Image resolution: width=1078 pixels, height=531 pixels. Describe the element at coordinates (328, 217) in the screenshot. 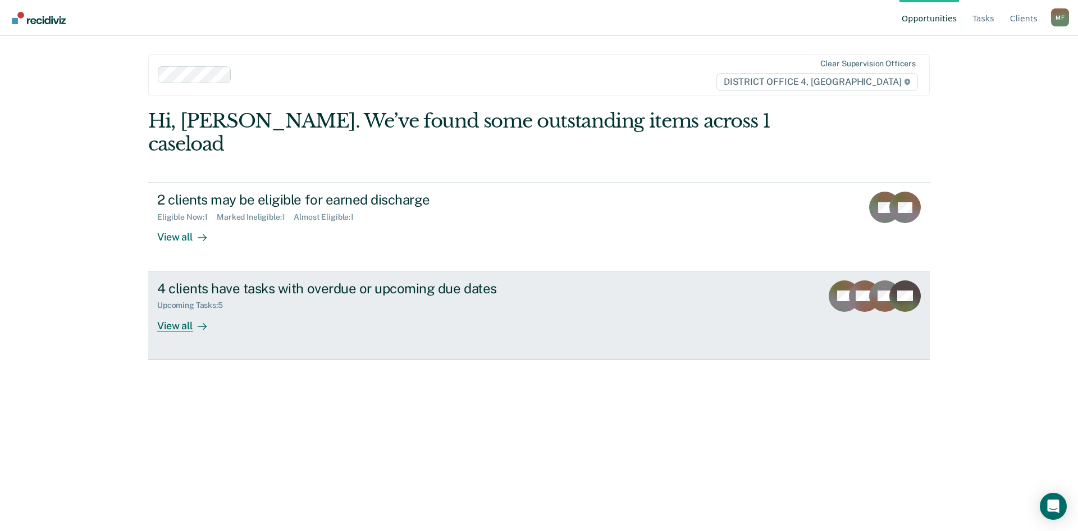

I see `div: Almost Eligible : 1` at that location.